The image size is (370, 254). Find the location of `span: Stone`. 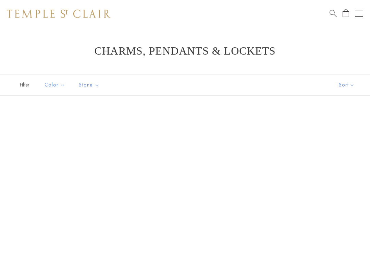

span: Stone is located at coordinates (90, 85).